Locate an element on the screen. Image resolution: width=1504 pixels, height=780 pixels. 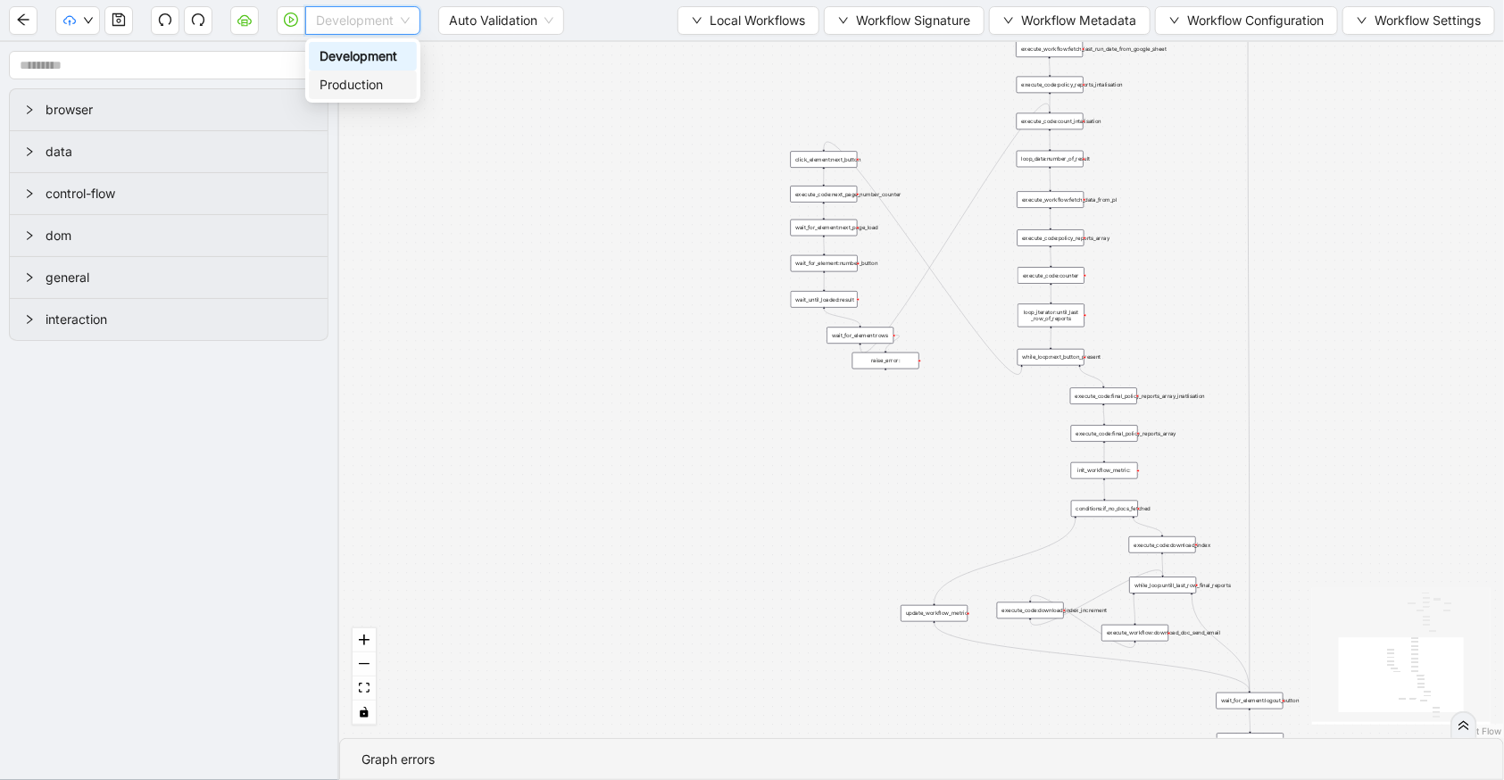
span: double-right is located at coordinates (1463, 725).